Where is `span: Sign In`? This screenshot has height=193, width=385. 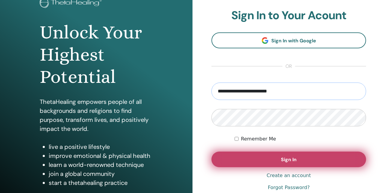
span: Sign In is located at coordinates (289, 160).